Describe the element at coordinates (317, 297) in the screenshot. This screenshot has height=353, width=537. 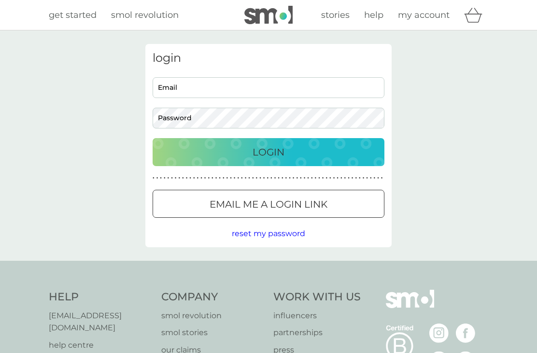
I see `h4: Work With Us` at that location.